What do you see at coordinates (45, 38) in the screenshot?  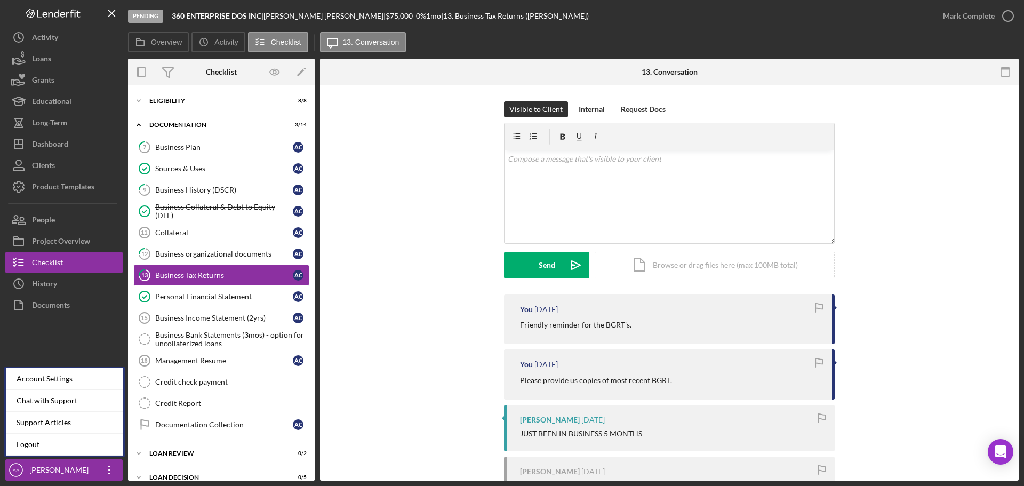 I see `div: Activity` at bounding box center [45, 38].